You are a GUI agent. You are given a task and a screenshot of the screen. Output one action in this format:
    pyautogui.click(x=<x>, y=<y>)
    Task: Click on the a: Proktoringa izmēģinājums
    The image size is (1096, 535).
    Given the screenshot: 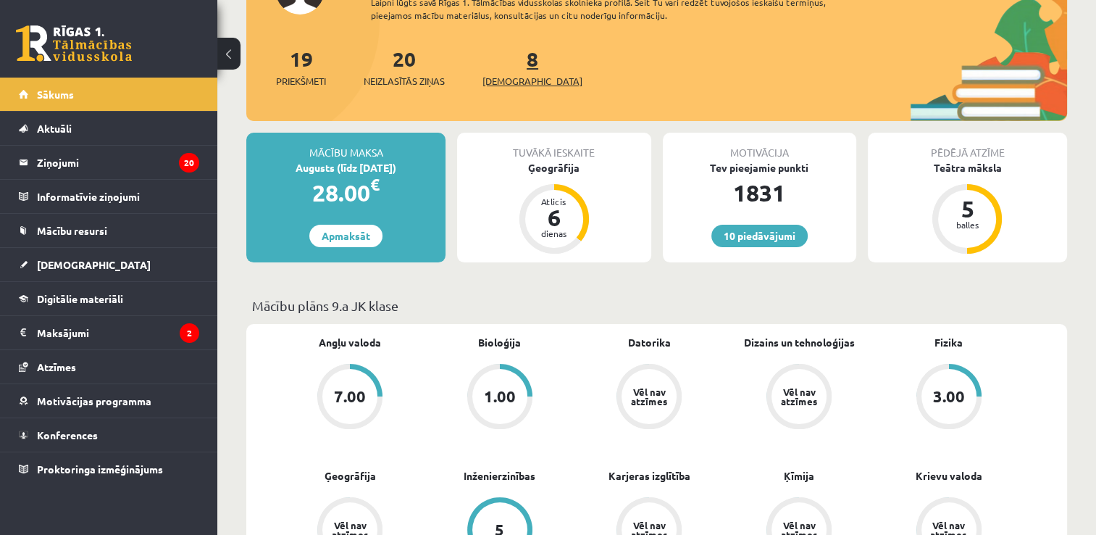 What is the action you would take?
    pyautogui.click(x=109, y=469)
    